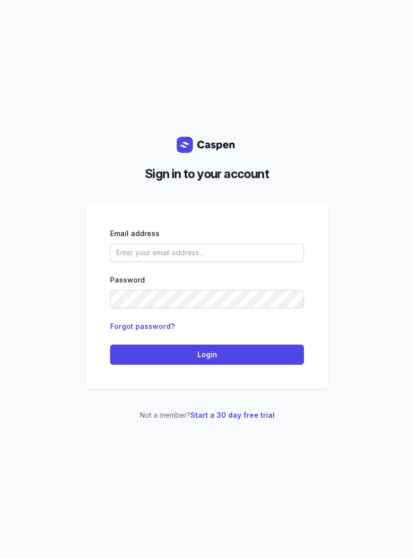  What do you see at coordinates (142, 326) in the screenshot?
I see `a: Forgot password?` at bounding box center [142, 326].